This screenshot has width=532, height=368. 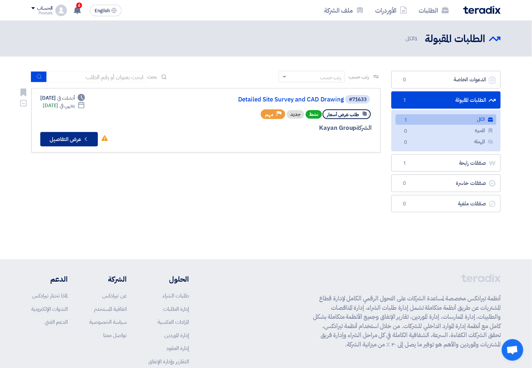 I want to click on span: English, so click(x=102, y=11).